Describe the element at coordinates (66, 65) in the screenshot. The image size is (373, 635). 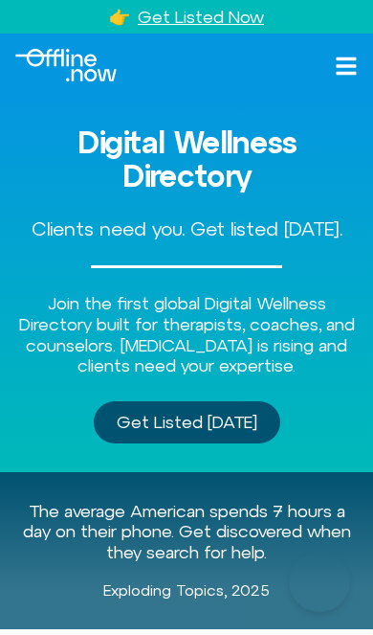
I see `img: Offline.Now logo in white. Text of the words offline.now with a line going through the "O"` at that location.